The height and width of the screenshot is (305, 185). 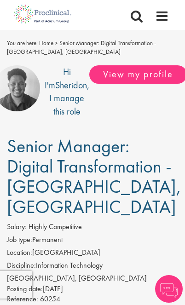 What do you see at coordinates (17, 227) in the screenshot?
I see `label: Salary:` at bounding box center [17, 227].